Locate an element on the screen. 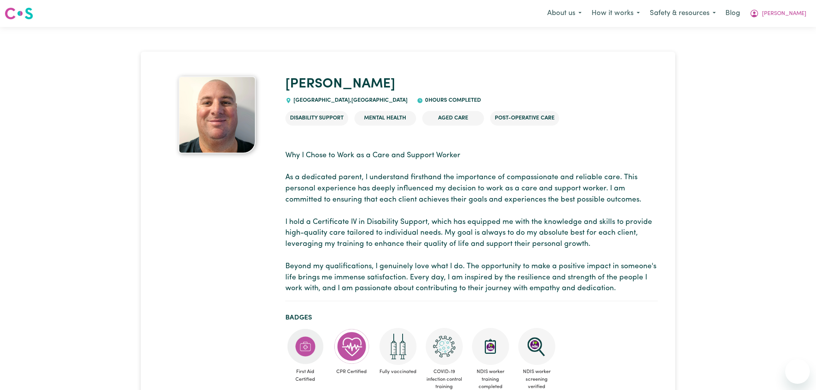 The width and height of the screenshot is (816, 390). button: My Account is located at coordinates (778, 14).